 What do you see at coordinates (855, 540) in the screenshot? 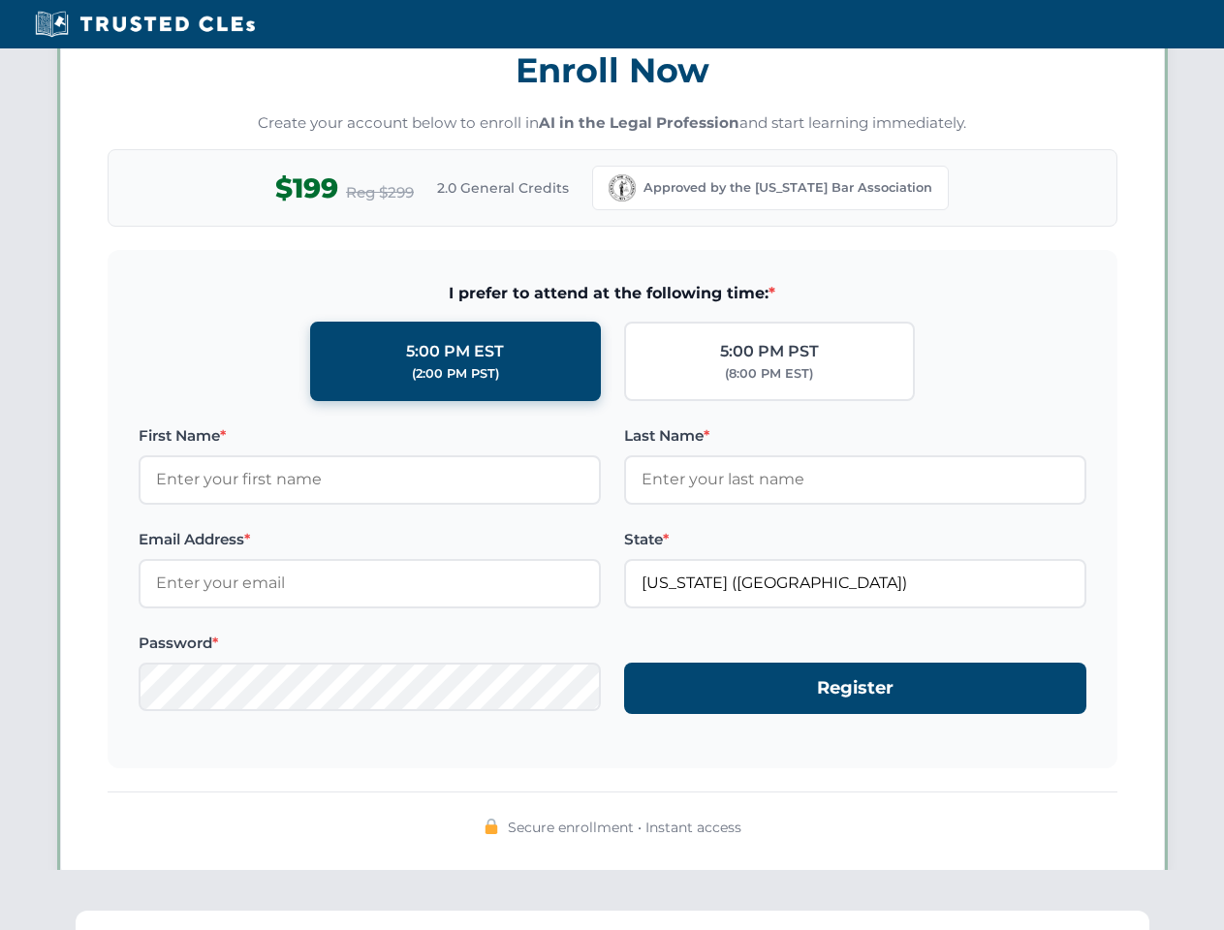
I see `label: State` at bounding box center [855, 540].